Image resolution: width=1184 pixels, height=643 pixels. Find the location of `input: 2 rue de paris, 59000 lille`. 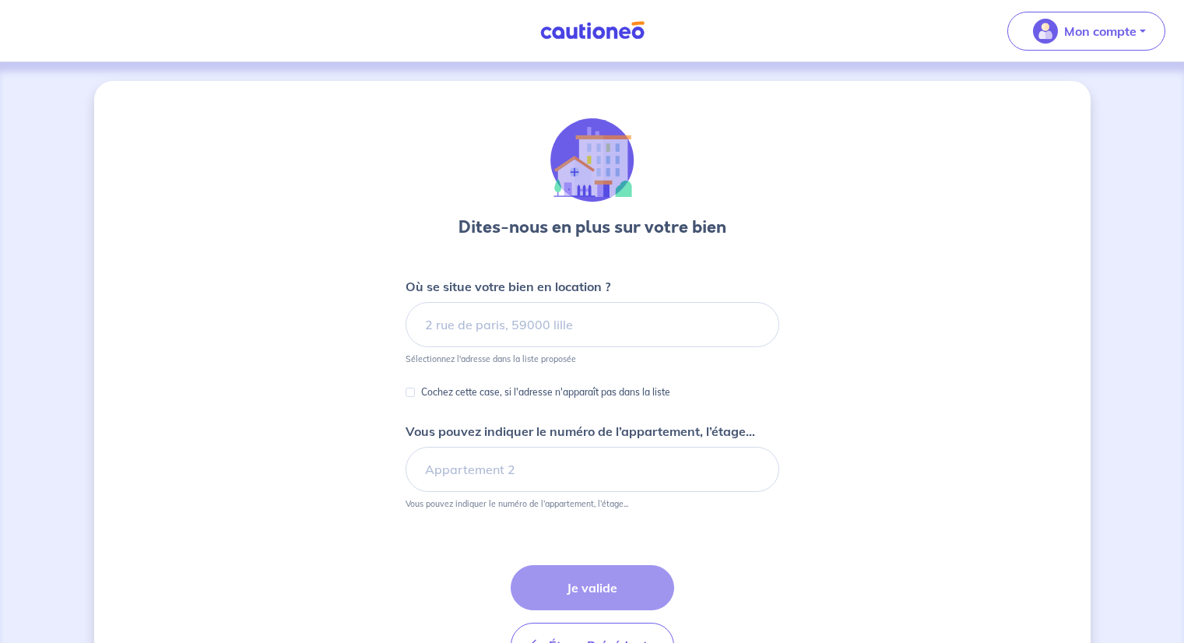

input: 2 rue de paris, 59000 lille is located at coordinates (592, 325).